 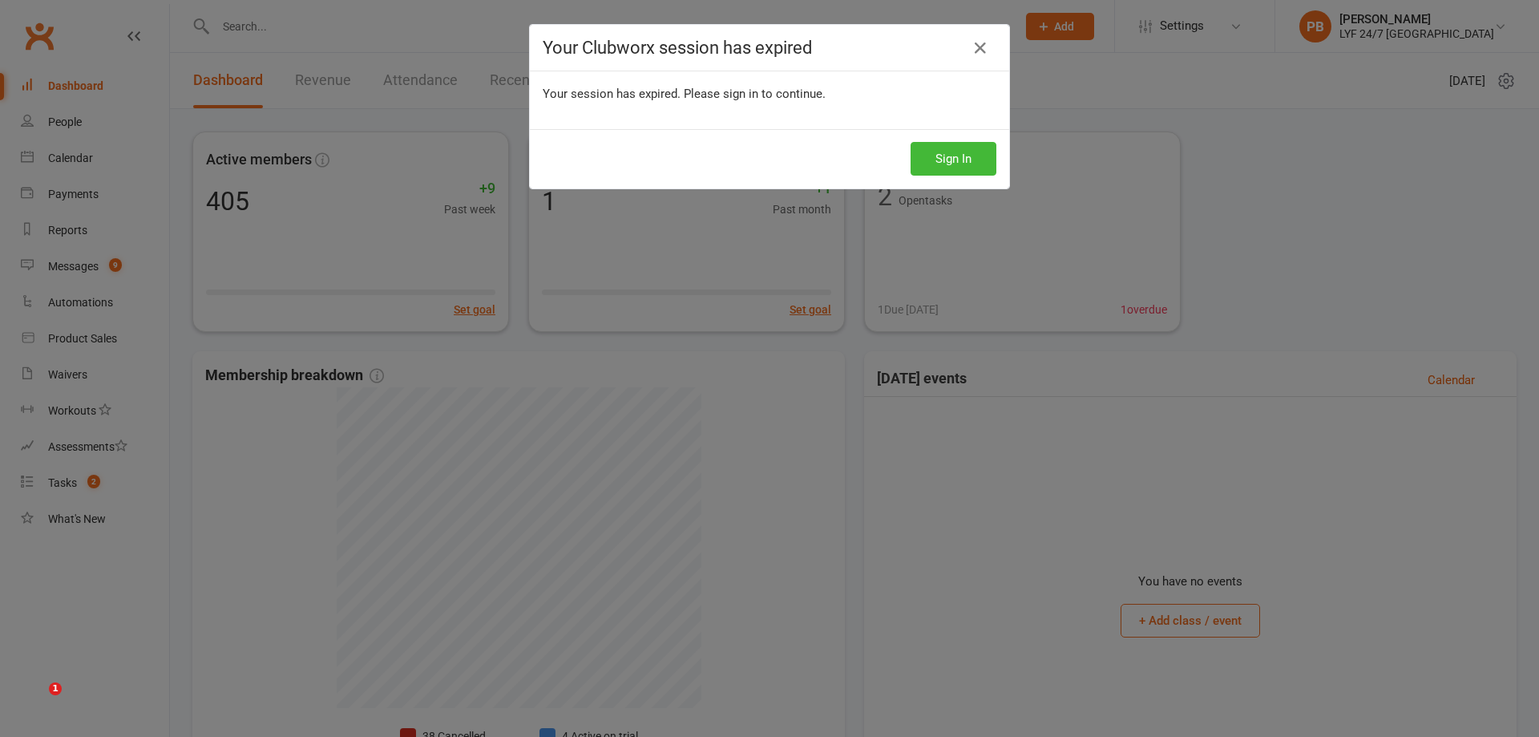 What do you see at coordinates (980, 48) in the screenshot?
I see `a: Close` at bounding box center [980, 48].